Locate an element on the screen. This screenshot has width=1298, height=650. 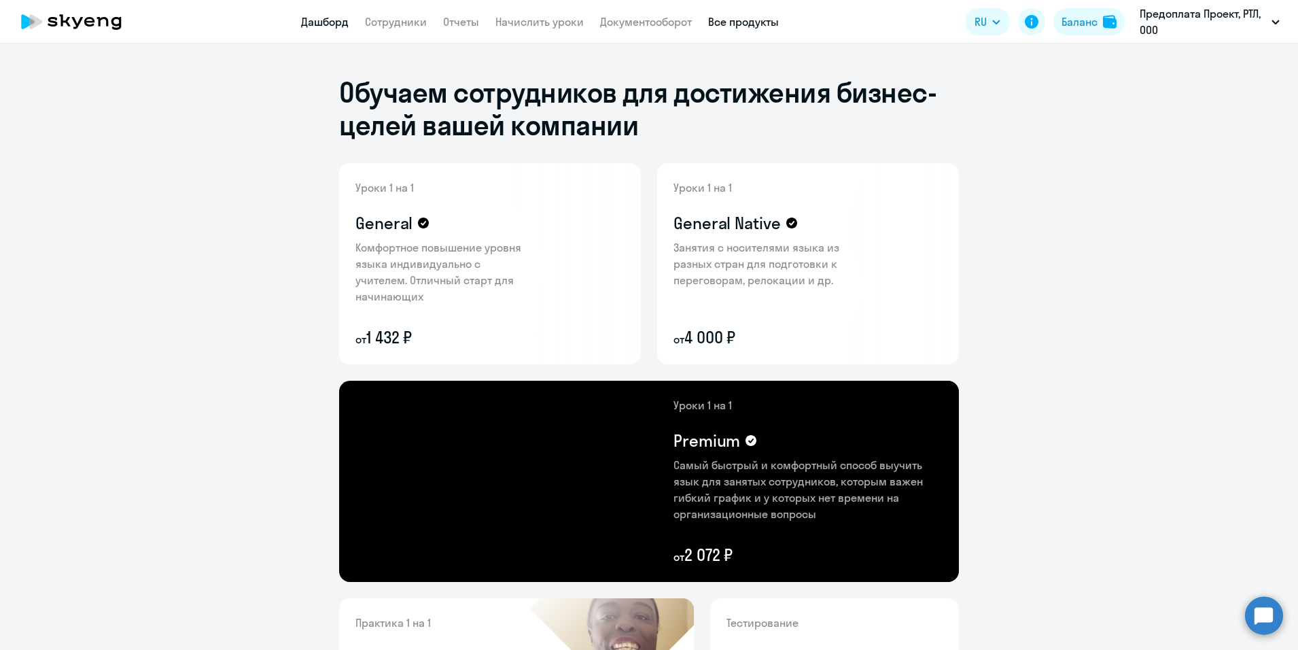
img: balance is located at coordinates (1110, 22).